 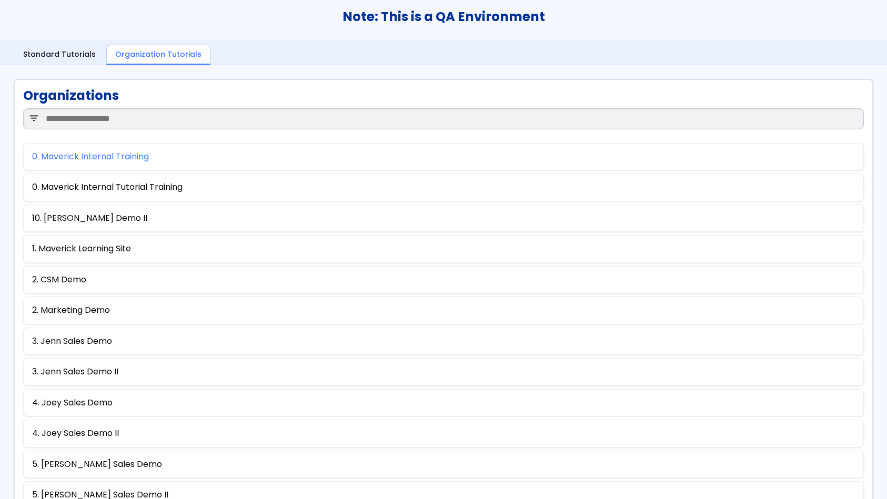 What do you see at coordinates (34, 118) in the screenshot?
I see `span: filter_list` at bounding box center [34, 118].